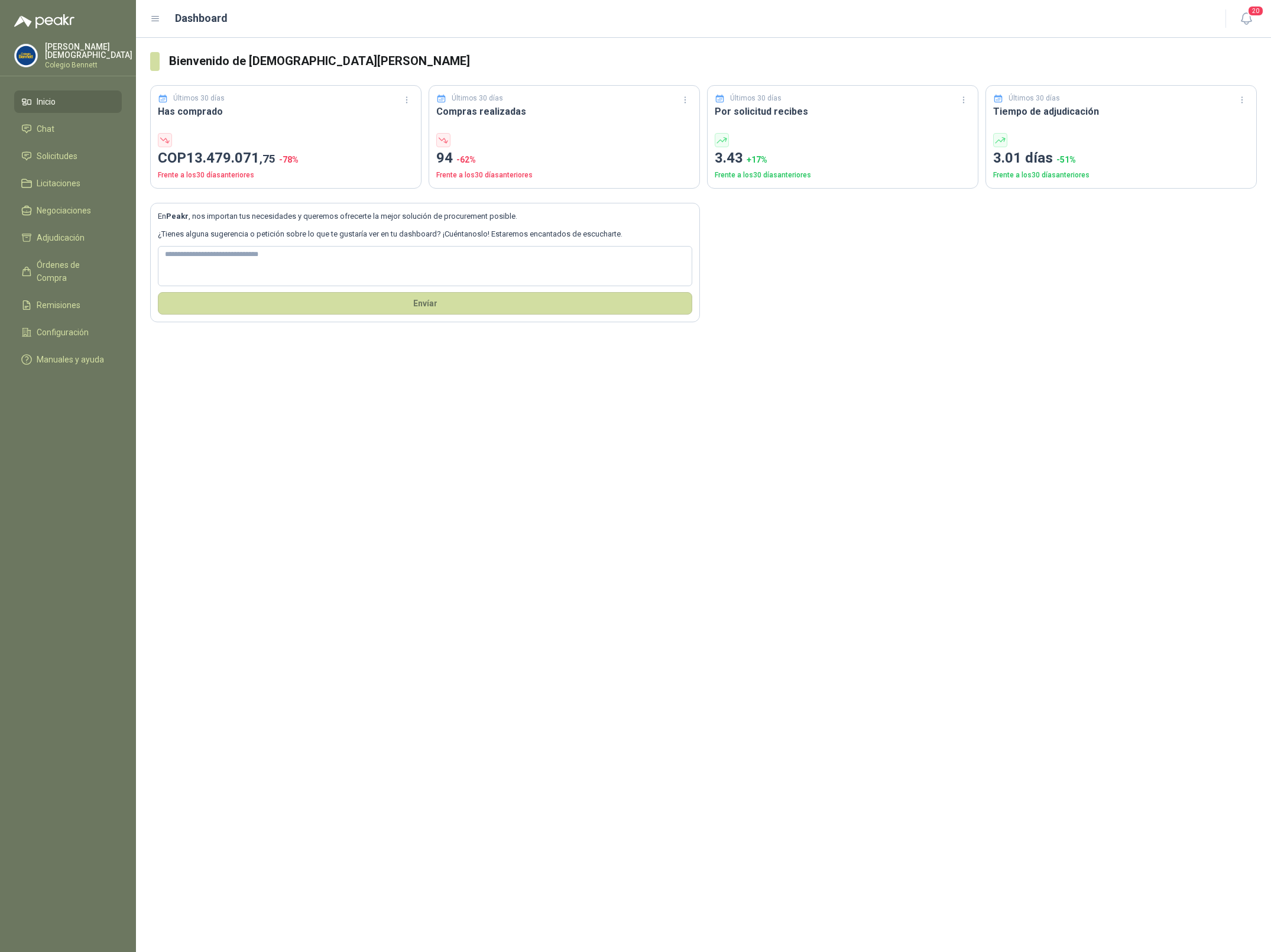 The height and width of the screenshot is (952, 1271). What do you see at coordinates (64, 211) in the screenshot?
I see `span: Negociaciones` at bounding box center [64, 211].